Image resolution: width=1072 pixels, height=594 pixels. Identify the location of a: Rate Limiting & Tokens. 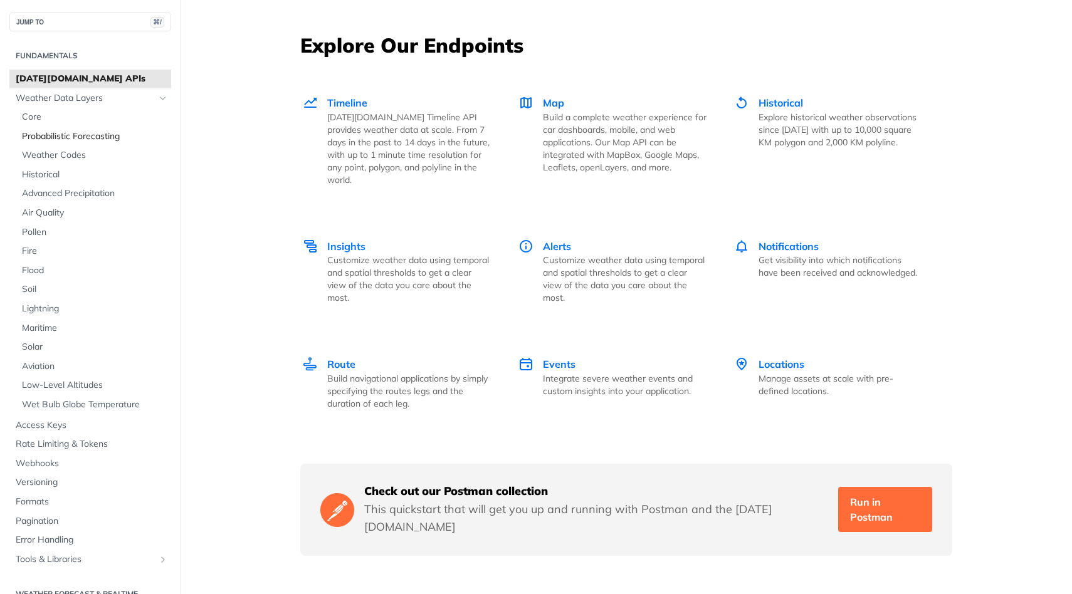
(90, 444).